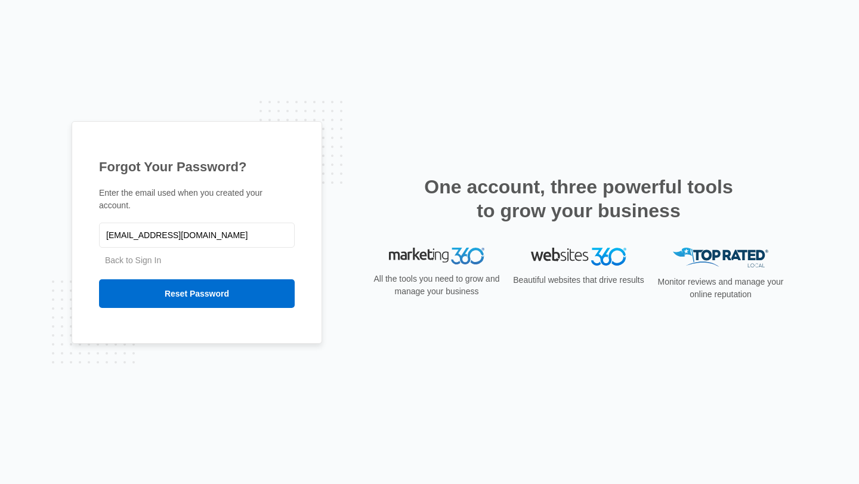 The height and width of the screenshot is (484, 859). Describe the element at coordinates (197, 199) in the screenshot. I see `p: Enter the email used when you created your account.` at that location.